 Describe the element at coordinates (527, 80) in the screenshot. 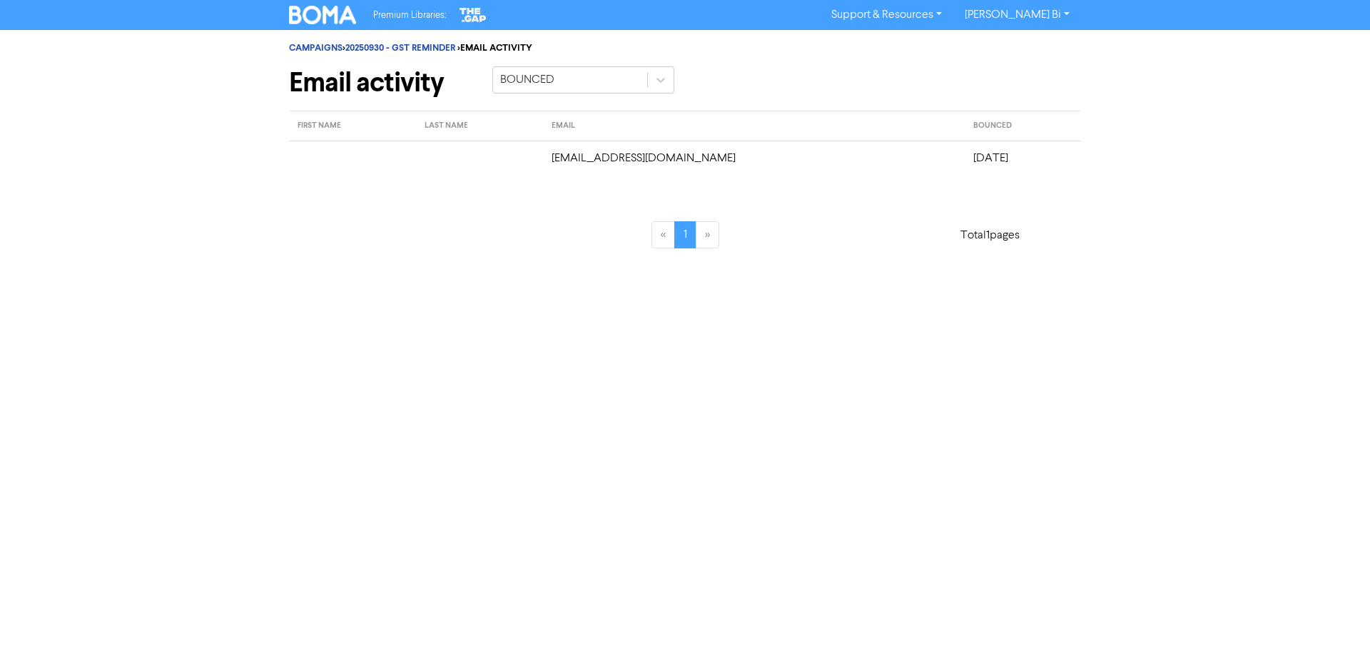

I see `div: BOUNCED` at that location.